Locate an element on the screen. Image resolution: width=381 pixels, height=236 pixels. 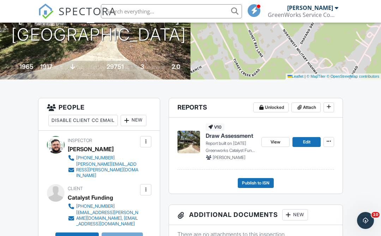
span: slab is located at coordinates (80, 67).